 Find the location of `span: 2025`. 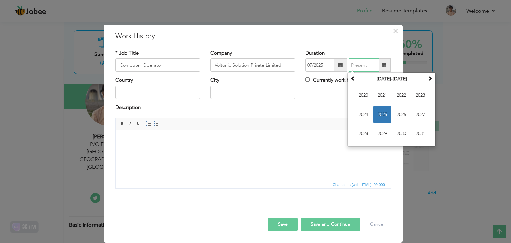

span: 2025 is located at coordinates (382, 114).